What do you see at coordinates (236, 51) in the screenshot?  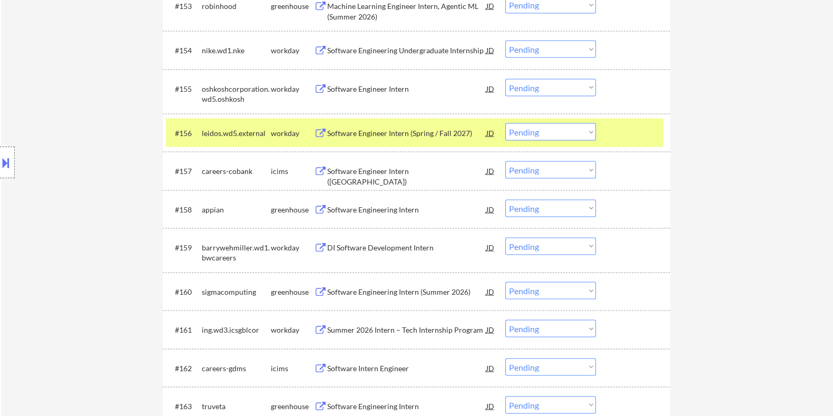 I see `div: nike.wd1.nke` at bounding box center [236, 51].